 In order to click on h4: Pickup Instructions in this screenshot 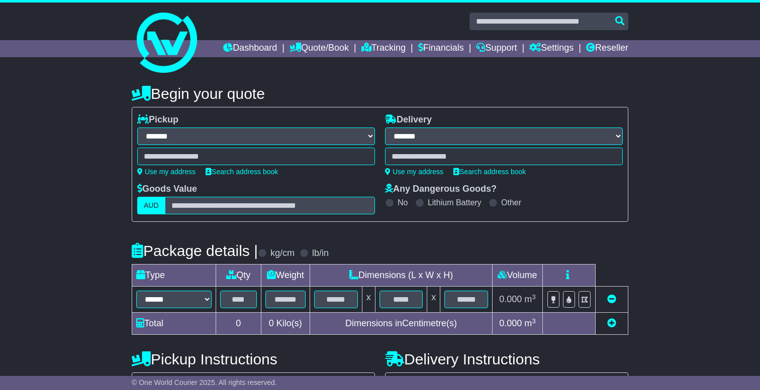, I will do `click(253, 359)`.